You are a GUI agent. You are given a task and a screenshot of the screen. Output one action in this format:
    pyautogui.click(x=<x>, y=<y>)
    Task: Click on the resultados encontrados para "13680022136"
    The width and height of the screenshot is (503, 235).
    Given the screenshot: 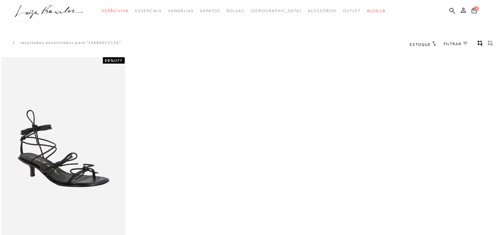 What is the action you would take?
    pyautogui.click(x=71, y=43)
    